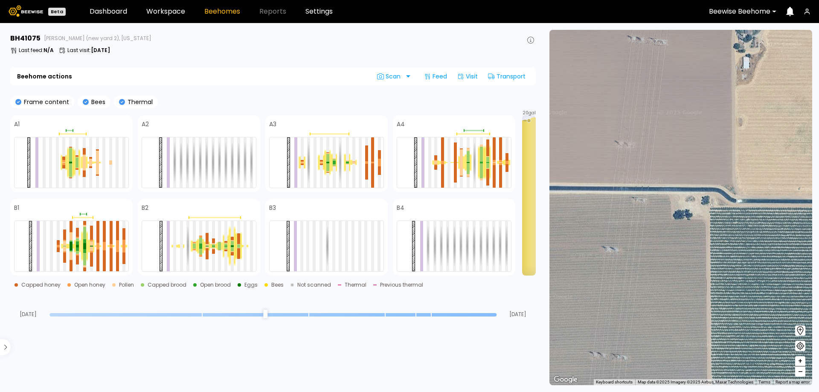  Describe the element at coordinates (44, 76) in the screenshot. I see `b: Beehome actions` at that location.